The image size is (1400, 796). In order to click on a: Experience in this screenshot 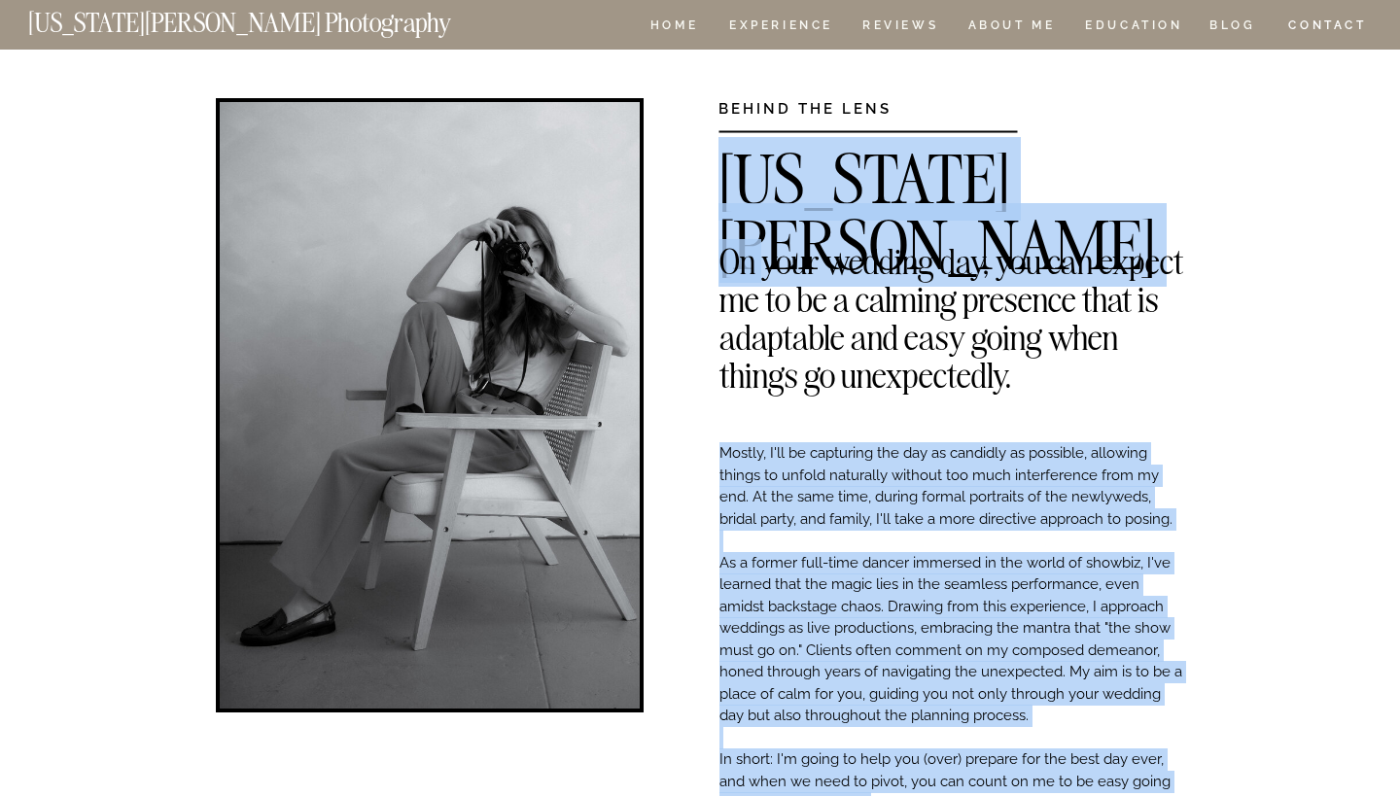, I will do `click(780, 27)`.